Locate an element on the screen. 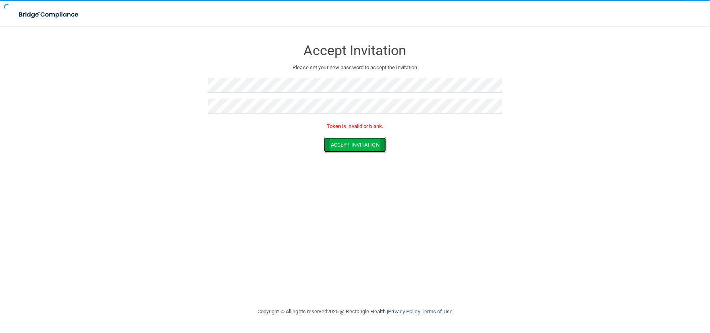 This screenshot has height=333, width=710. p: Token is invalid or blank. is located at coordinates (355, 127).